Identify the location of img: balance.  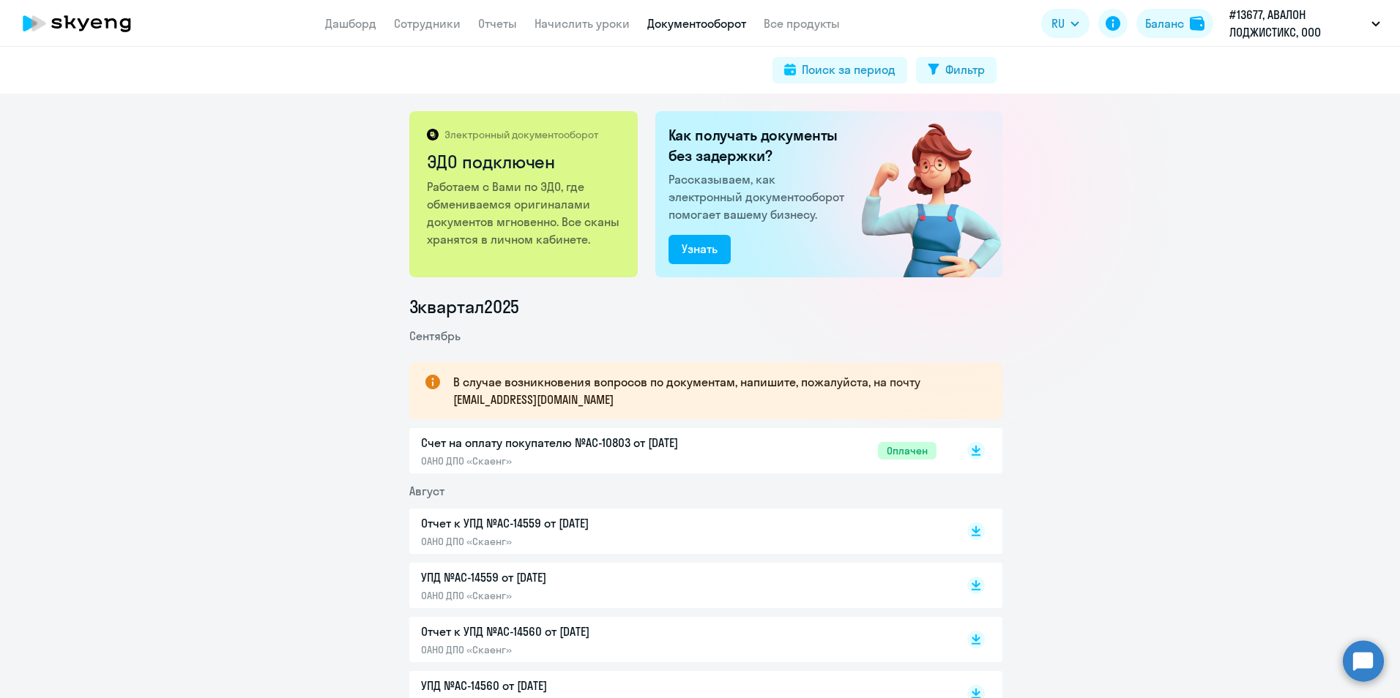
(1197, 23).